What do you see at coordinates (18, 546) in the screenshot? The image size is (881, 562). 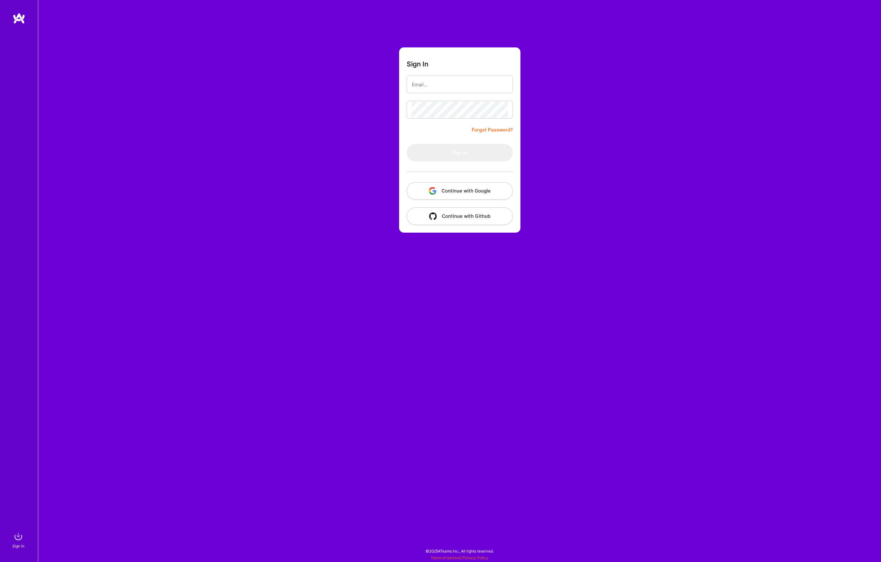 I see `div: Sign In` at bounding box center [18, 546].